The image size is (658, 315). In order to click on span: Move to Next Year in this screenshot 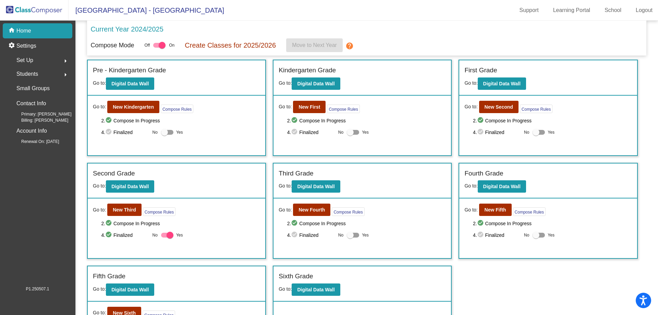, I will do `click(314, 45)`.